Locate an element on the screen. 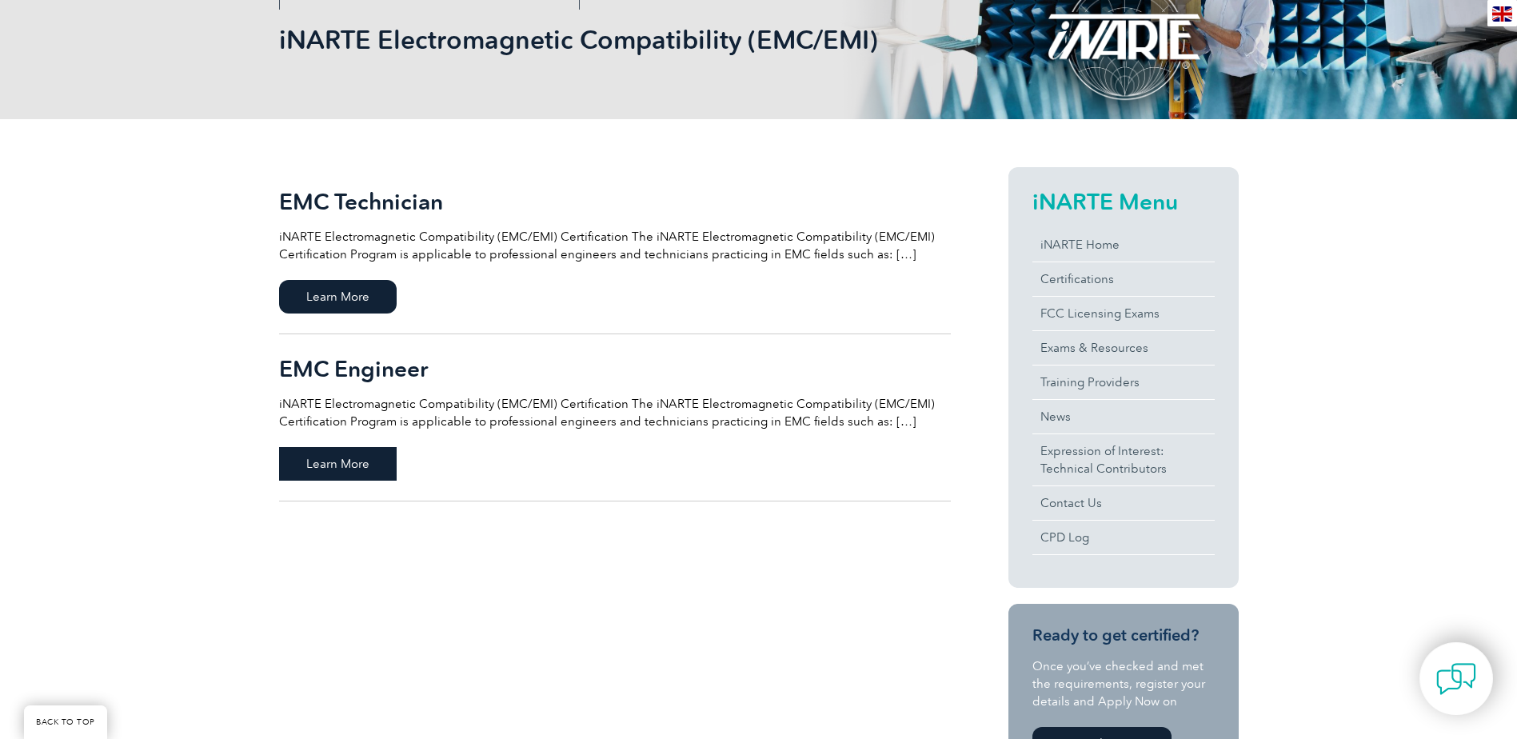  p: Once you’ve checked and met the requirements, register your details and Apply Now on is located at coordinates (1123, 684).